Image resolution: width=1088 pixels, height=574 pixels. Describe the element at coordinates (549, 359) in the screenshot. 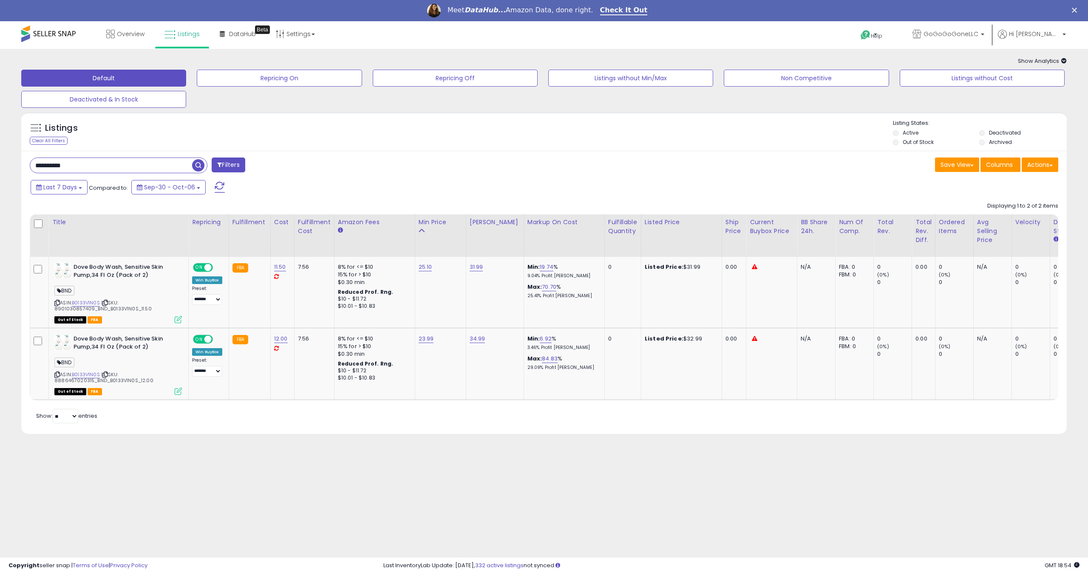

I see `a: 84.83` at that location.